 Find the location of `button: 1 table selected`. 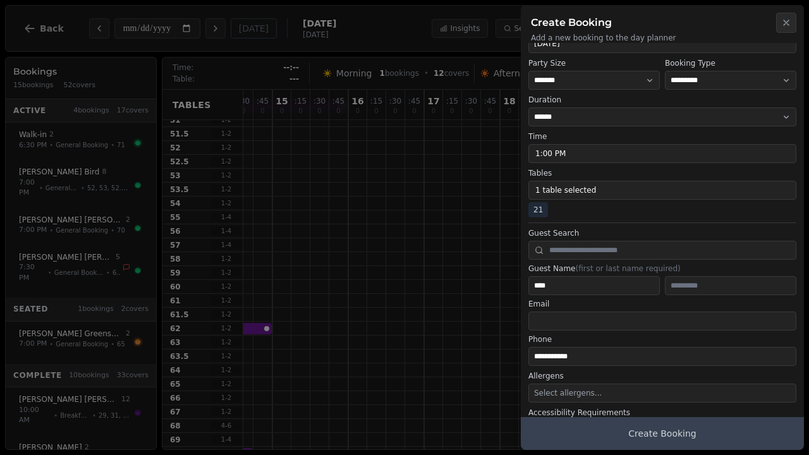

button: 1 table selected is located at coordinates (663, 190).